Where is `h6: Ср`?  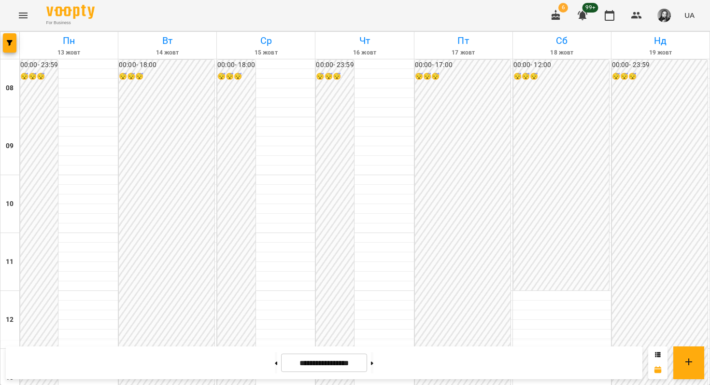 h6: Ср is located at coordinates (266, 41).